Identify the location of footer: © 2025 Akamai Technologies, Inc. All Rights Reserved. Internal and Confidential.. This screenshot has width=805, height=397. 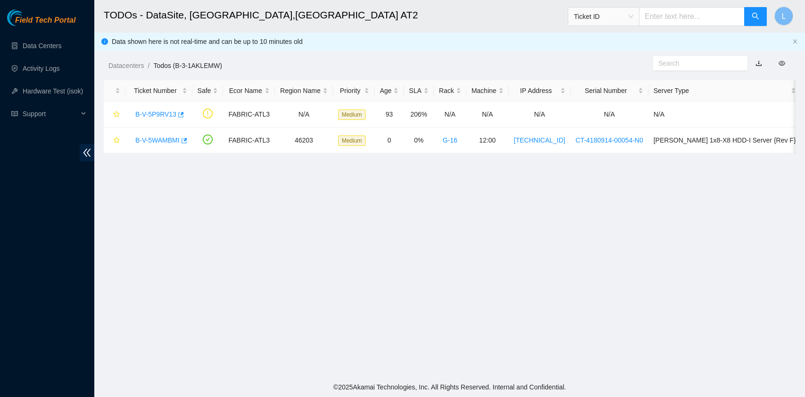
(450, 387).